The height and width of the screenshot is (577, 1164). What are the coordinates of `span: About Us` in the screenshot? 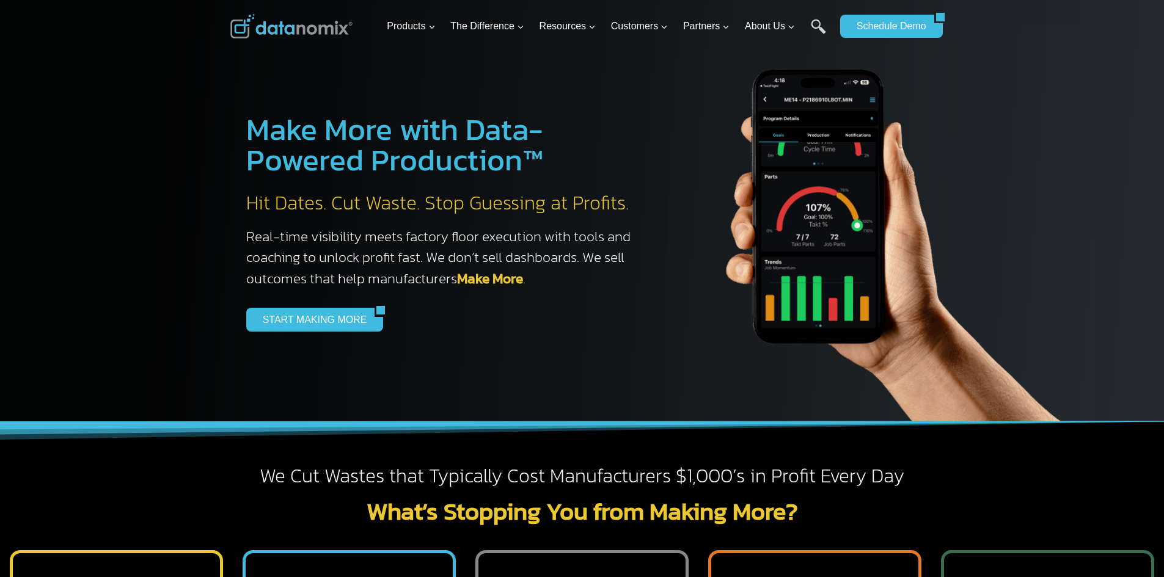 It's located at (770, 26).